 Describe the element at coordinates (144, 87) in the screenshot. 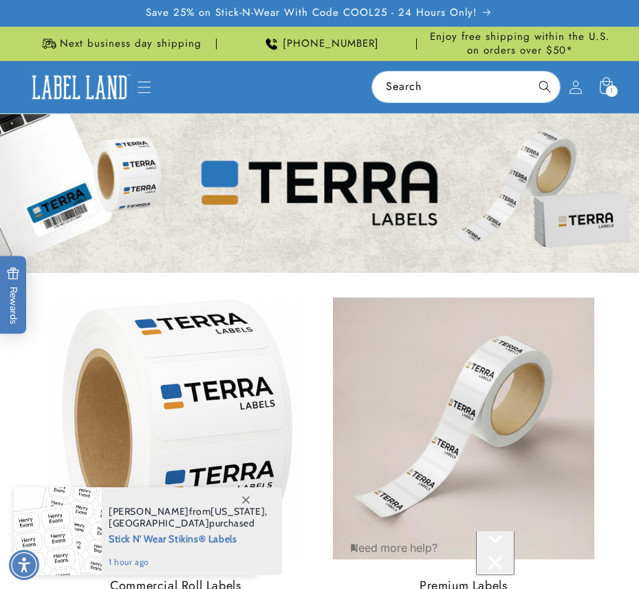

I see `summary: Menu` at that location.